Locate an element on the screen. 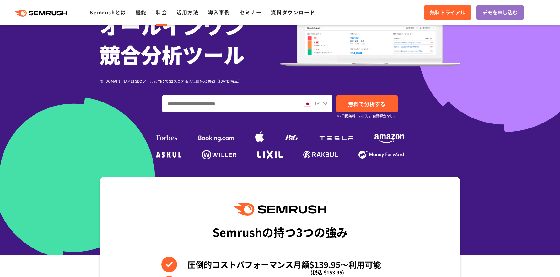 Image resolution: width=560 pixels, height=277 pixels. li: 圧倒的コストパフォーマンス月額$139.95〜利用可能 is located at coordinates (280, 265).